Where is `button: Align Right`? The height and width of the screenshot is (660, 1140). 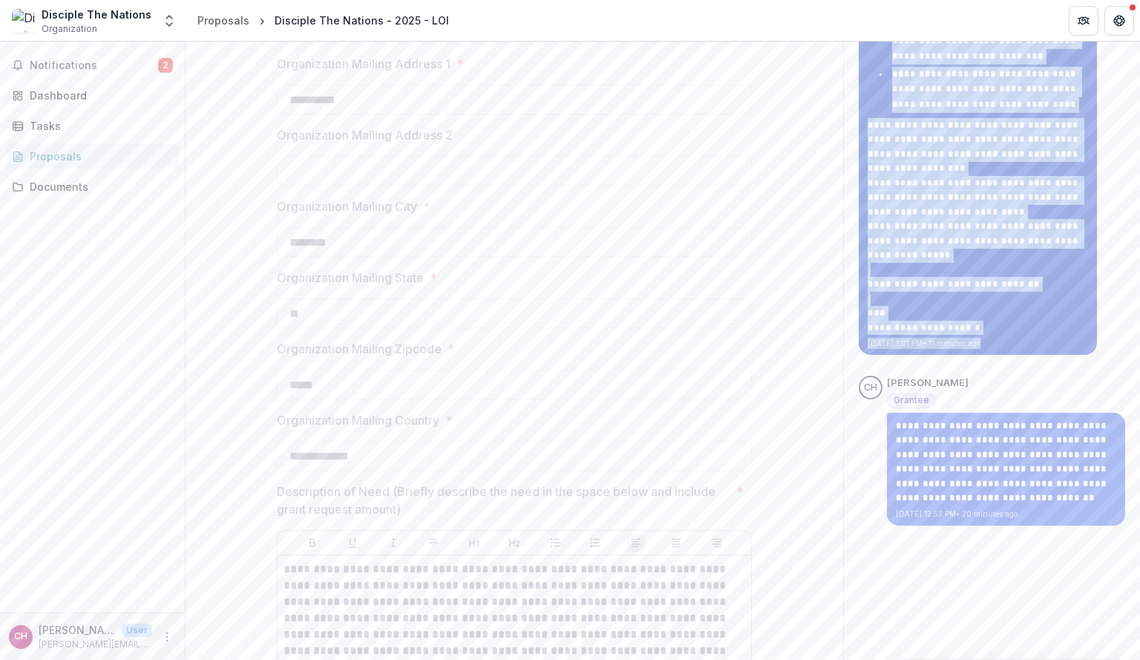
button: Align Right is located at coordinates (717, 543).